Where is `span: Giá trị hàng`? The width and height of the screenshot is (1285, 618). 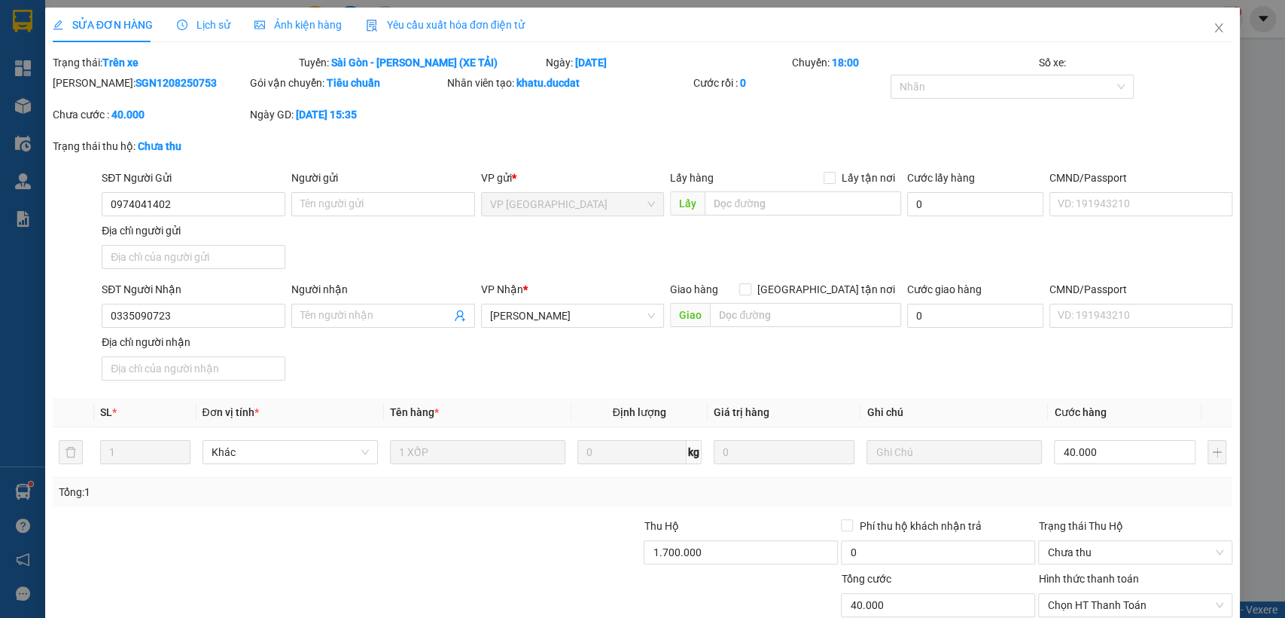 span: Giá trị hàng is located at coordinates (742, 412).